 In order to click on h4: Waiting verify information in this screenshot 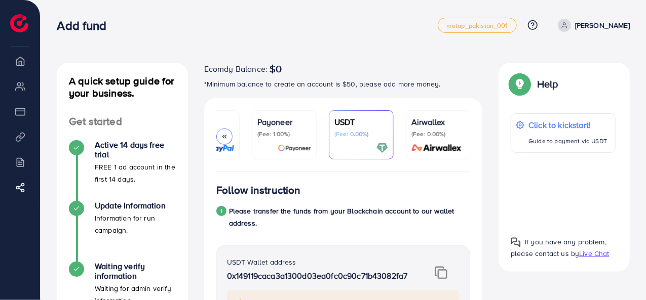, I will do `click(135, 271)`.